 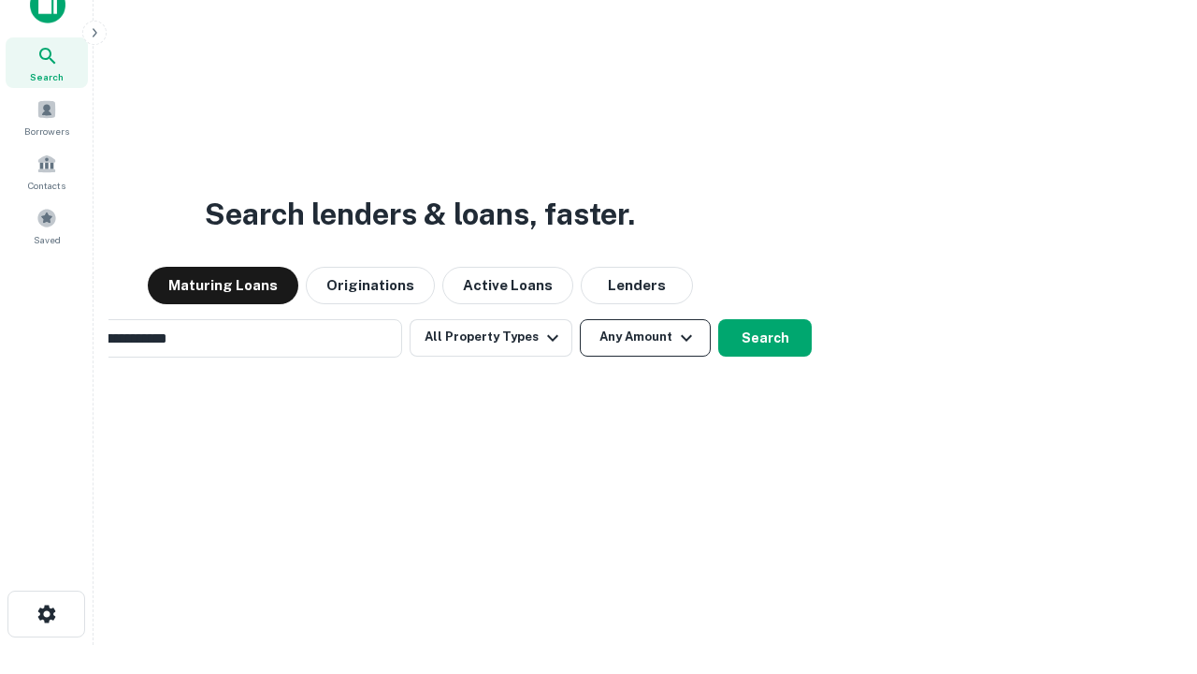 I want to click on button: Maturing Loans, so click(x=223, y=285).